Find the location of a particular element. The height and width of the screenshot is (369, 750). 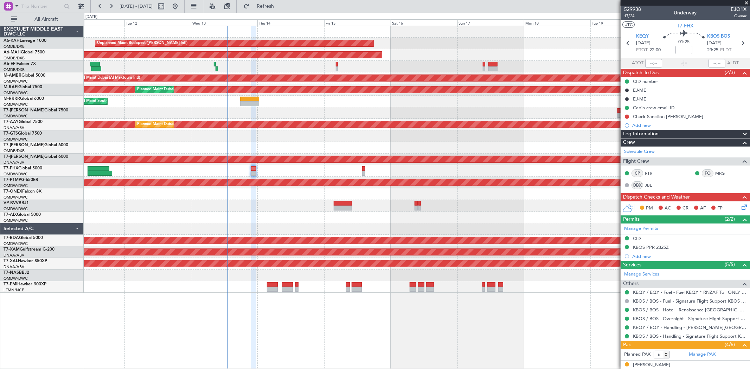

span: T7-FHX is located at coordinates (11, 168).